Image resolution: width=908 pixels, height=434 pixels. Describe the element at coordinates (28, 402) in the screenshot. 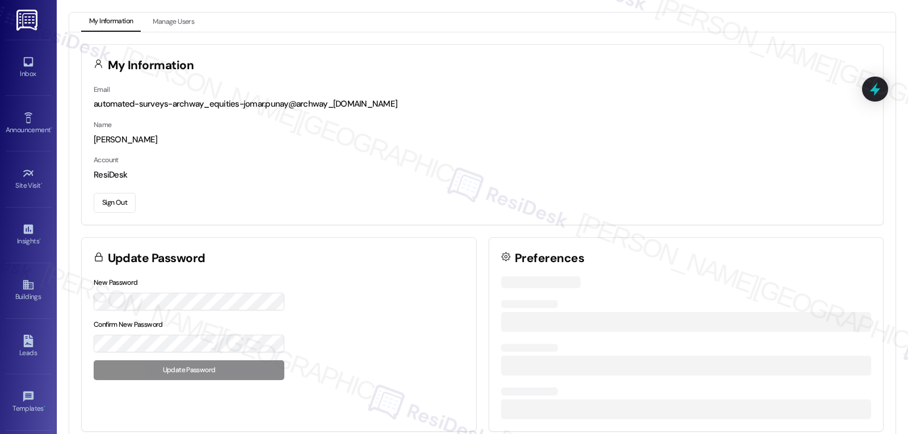

I see `a: Templates •` at that location.